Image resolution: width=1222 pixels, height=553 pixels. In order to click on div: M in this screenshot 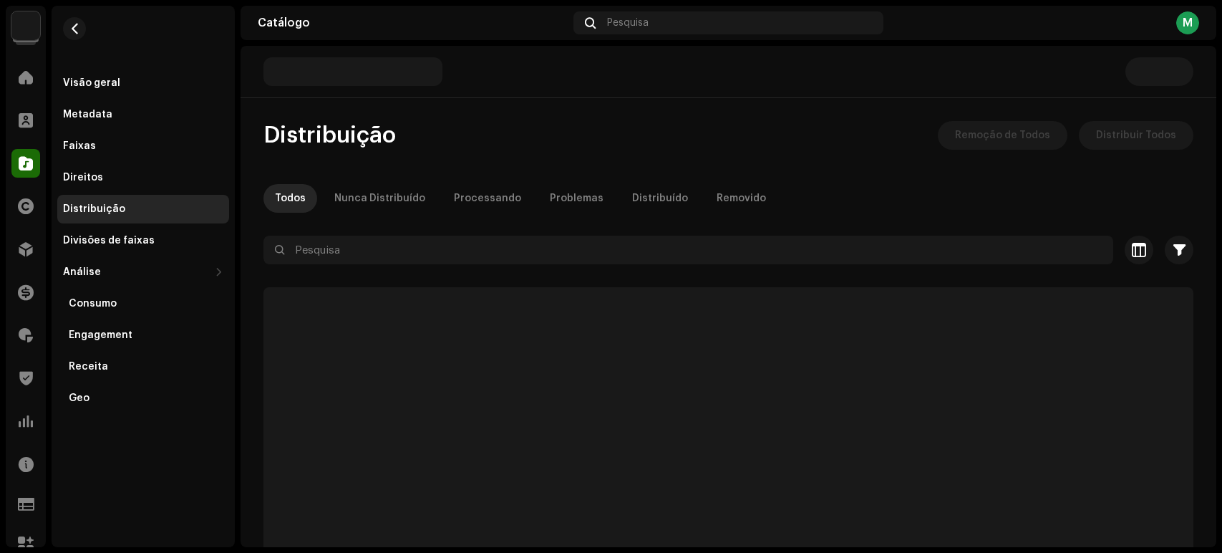, I will do `click(1188, 23)`.